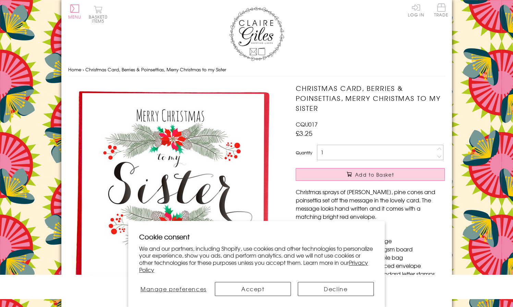 The height and width of the screenshot is (307, 513). I want to click on button: Basket0 items, so click(98, 14).